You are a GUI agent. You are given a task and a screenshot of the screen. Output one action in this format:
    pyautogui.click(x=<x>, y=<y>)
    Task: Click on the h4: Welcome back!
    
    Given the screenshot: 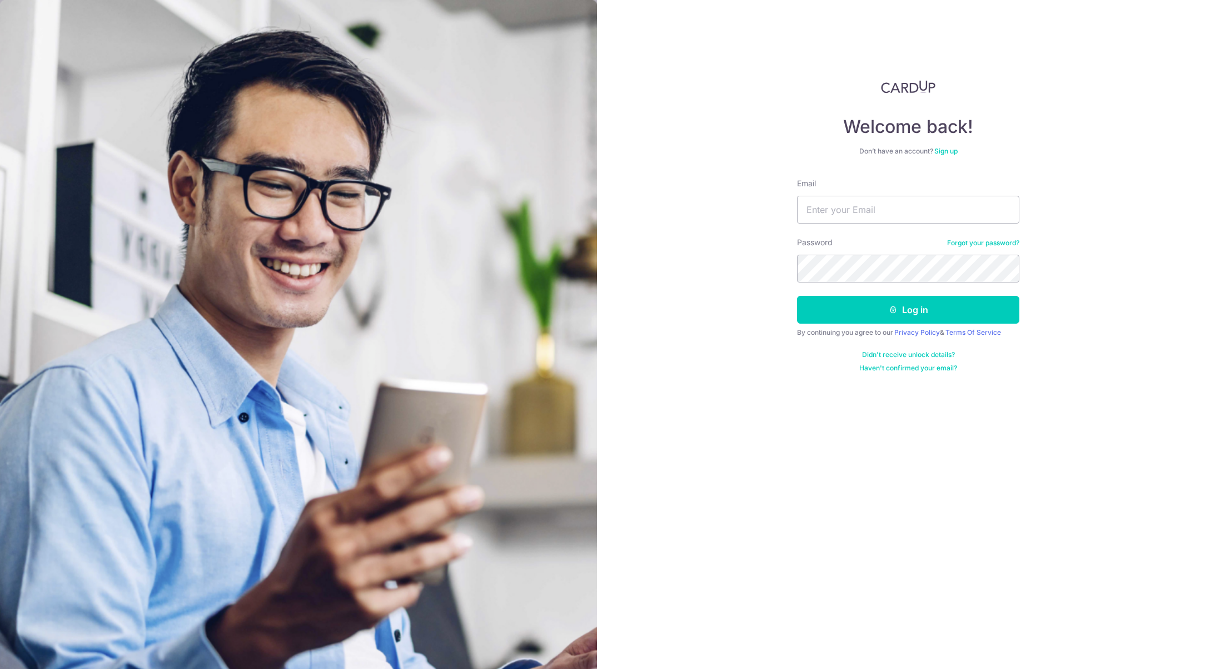 What is the action you would take?
    pyautogui.click(x=908, y=127)
    